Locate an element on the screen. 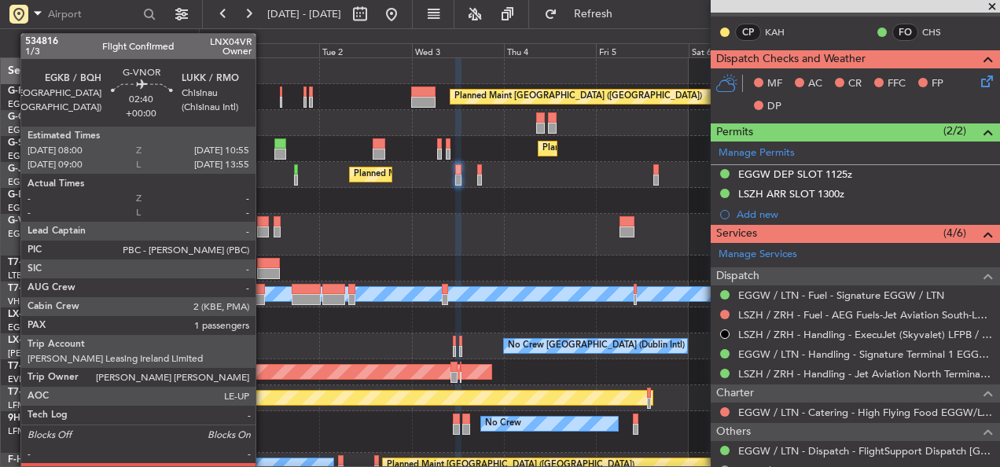 The height and width of the screenshot is (467, 1000). div: CP is located at coordinates (747, 32).